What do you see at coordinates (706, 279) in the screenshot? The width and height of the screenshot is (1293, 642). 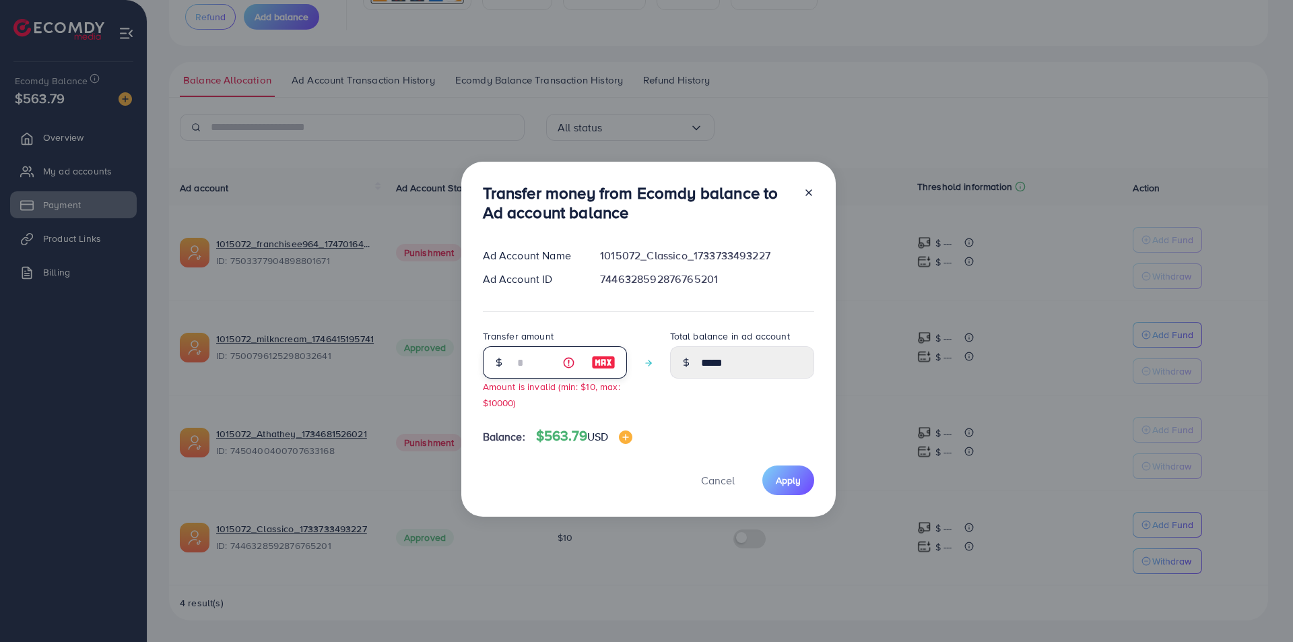 I see `div: 7446328592876765201` at bounding box center [706, 279].